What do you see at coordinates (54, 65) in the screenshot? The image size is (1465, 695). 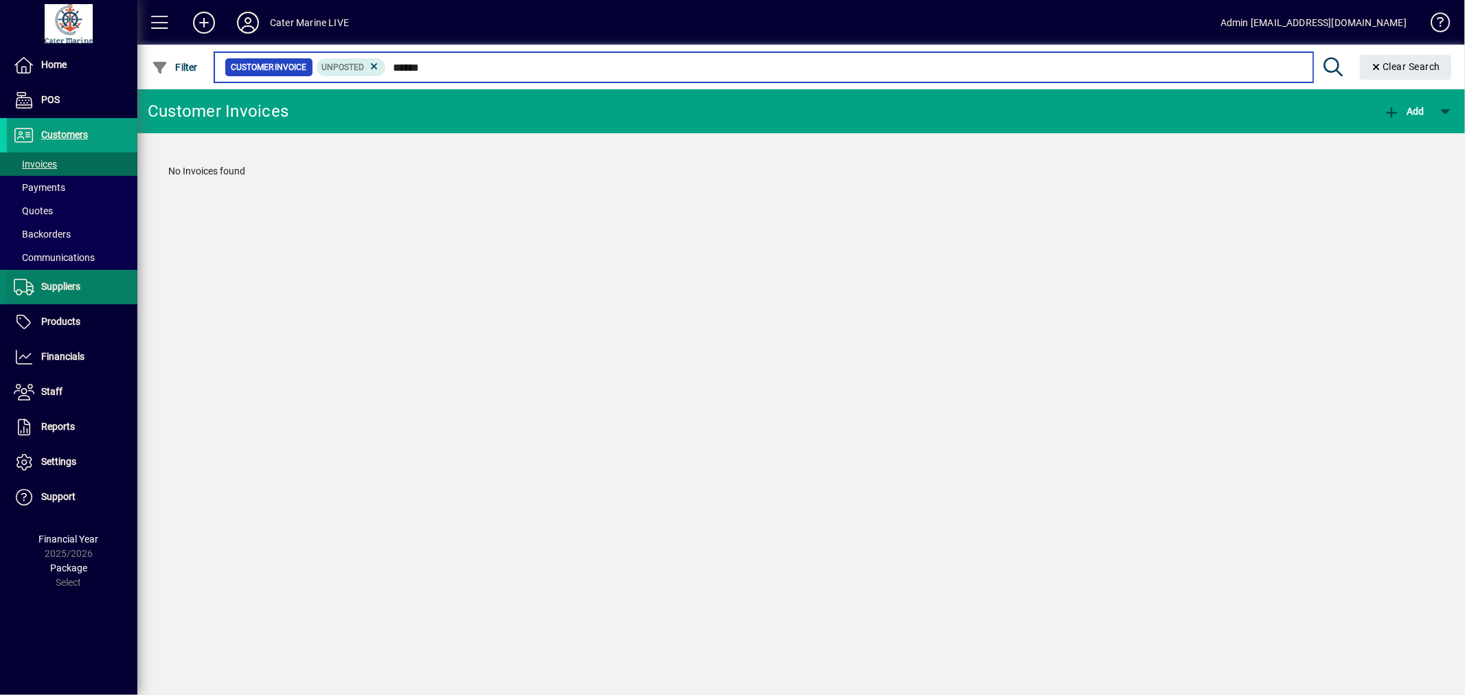 I see `span: Home` at bounding box center [54, 65].